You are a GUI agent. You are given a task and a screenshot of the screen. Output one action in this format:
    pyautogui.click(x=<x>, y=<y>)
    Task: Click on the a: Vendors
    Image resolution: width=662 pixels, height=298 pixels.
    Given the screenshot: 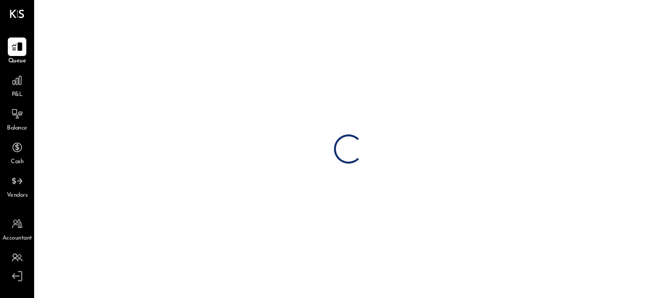 What is the action you would take?
    pyautogui.click(x=17, y=186)
    